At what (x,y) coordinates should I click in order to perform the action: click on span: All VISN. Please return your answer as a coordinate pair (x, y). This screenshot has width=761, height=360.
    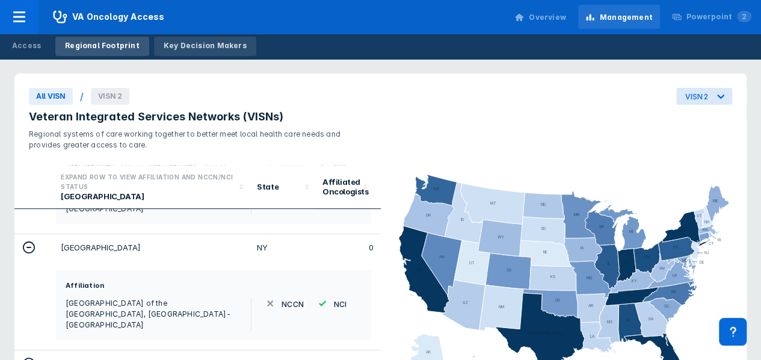
    Looking at the image, I should click on (51, 96).